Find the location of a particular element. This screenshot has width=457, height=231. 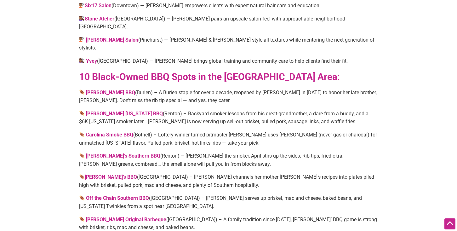

p: (Renton) – Backyard smoker lessons from his great-grandmother, a dare from a buddy, and a $6K [US... is located at coordinates (228, 117).